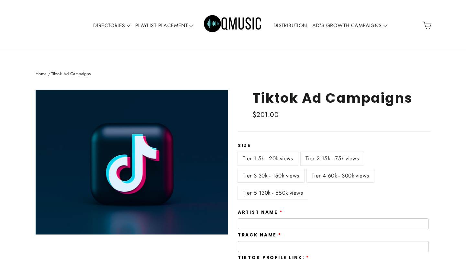 The height and width of the screenshot is (263, 466). Describe the element at coordinates (334, 146) in the screenshot. I see `label: Size` at that location.